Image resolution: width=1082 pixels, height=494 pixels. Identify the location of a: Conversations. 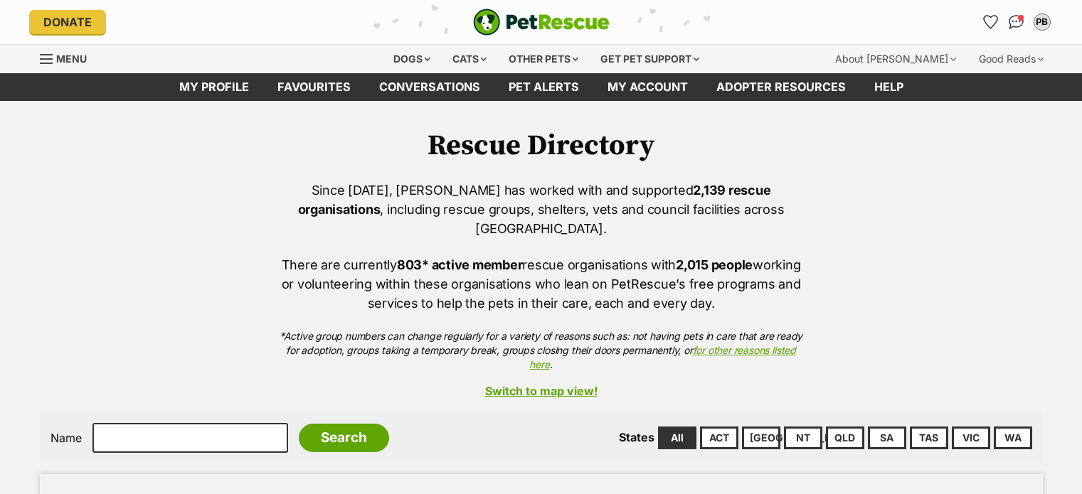
(1017, 22).